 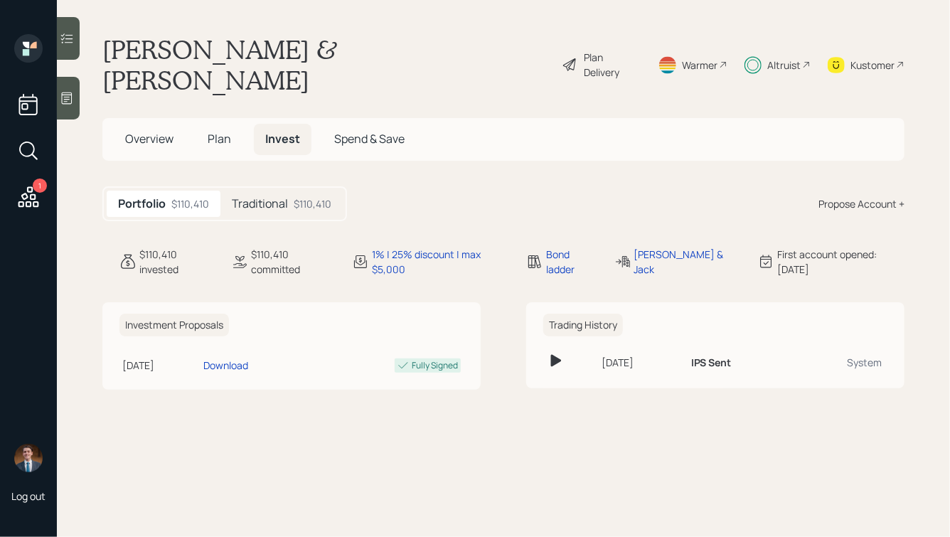 What do you see at coordinates (149, 139) in the screenshot?
I see `span: Overview` at bounding box center [149, 139].